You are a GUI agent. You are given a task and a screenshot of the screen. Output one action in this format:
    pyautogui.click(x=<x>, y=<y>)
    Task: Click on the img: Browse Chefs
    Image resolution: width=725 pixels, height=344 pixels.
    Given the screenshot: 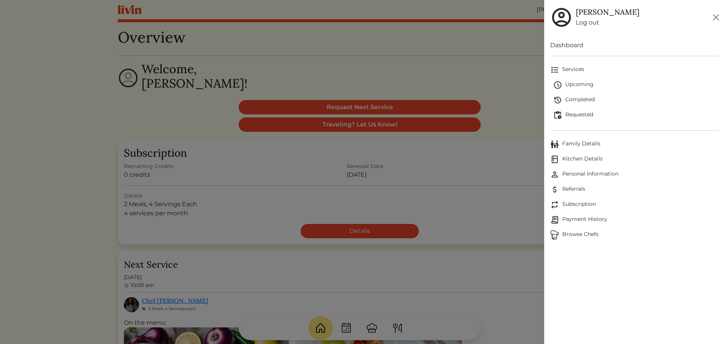 What is the action you would take?
    pyautogui.click(x=555, y=235)
    